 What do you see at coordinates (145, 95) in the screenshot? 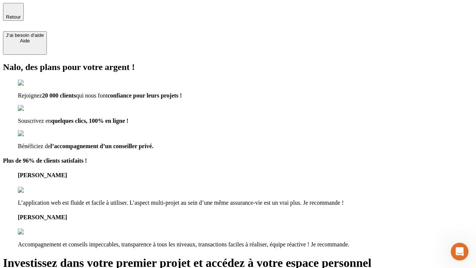
I see `span: confiance pour leurs projets !` at bounding box center [145, 95].